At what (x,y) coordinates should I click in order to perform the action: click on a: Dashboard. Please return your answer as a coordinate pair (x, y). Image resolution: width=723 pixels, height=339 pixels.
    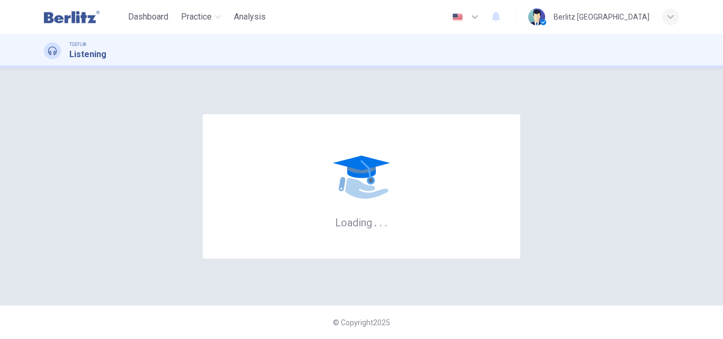
    Looking at the image, I should click on (148, 17).